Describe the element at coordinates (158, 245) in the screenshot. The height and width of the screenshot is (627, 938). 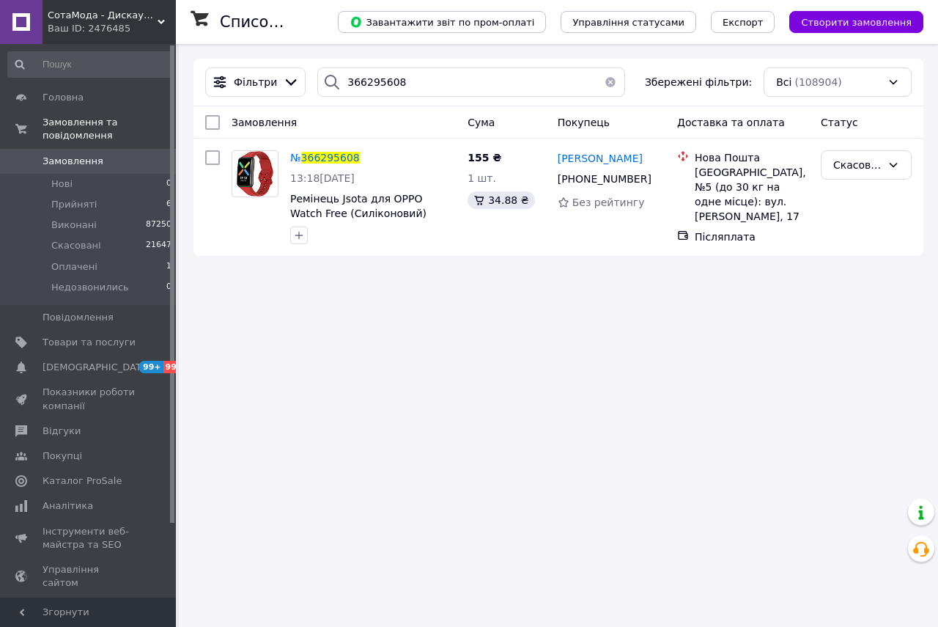
I see `span: 21647` at that location.